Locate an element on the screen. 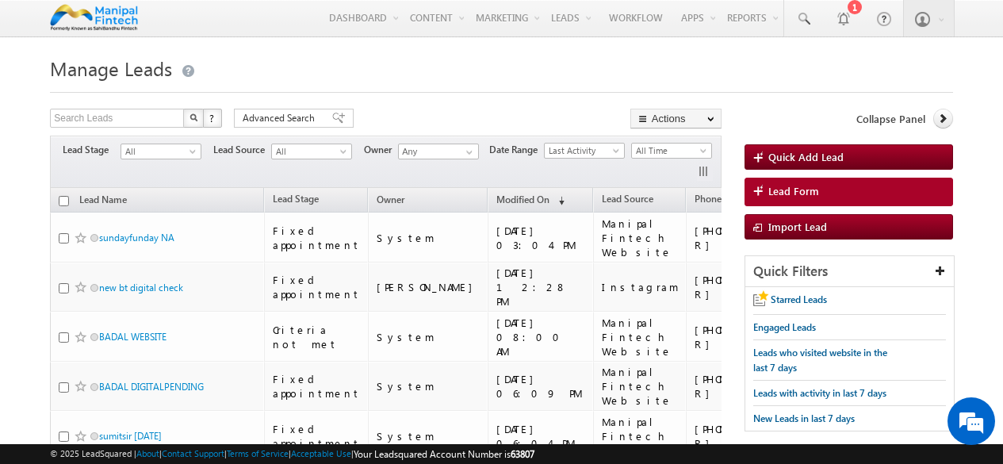 The width and height of the screenshot is (1003, 464). span: Starred Leads is located at coordinates (799, 299).